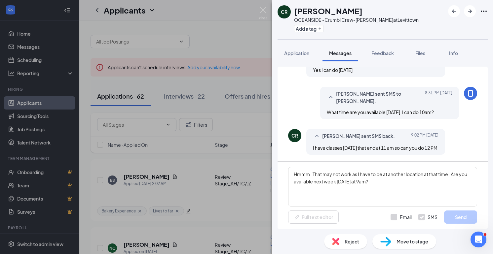  I want to click on span: Feedback, so click(383, 53).